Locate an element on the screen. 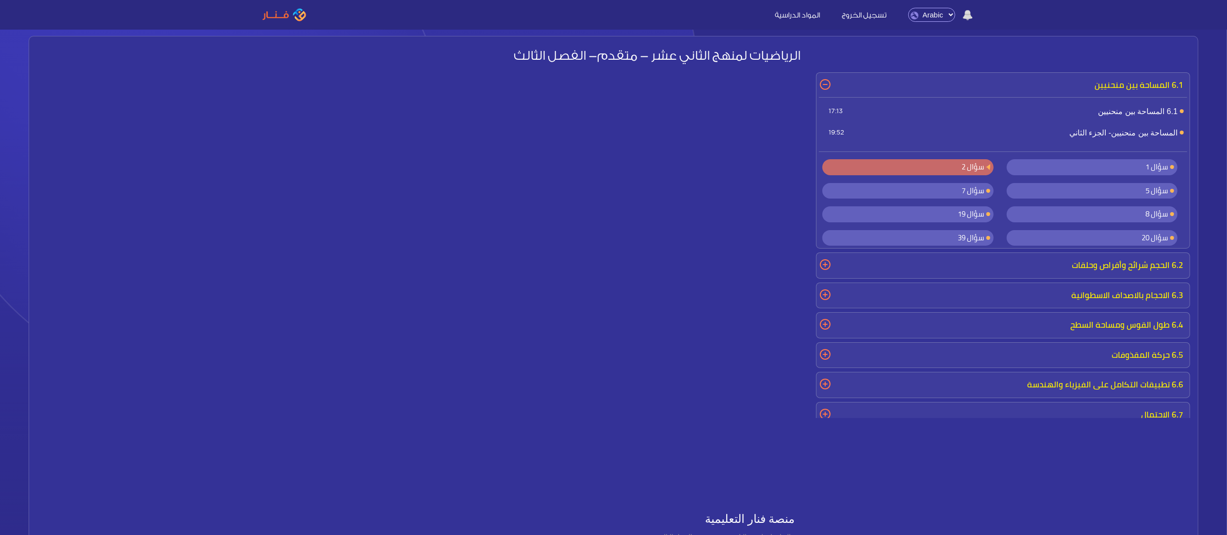 The height and width of the screenshot is (535, 1227). span: سؤال 5 is located at coordinates (1157, 190).